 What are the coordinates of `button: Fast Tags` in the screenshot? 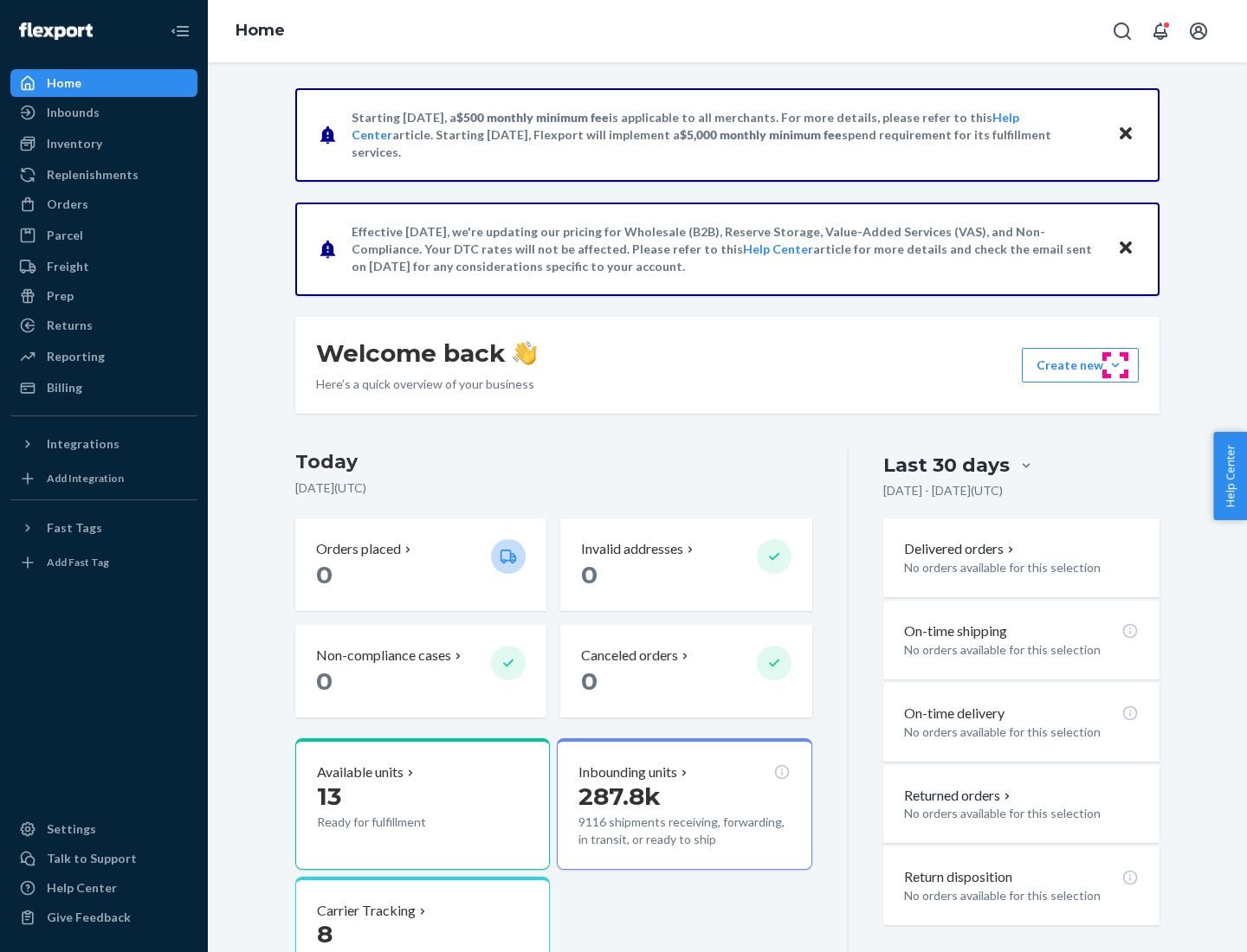 It's located at (104, 528).